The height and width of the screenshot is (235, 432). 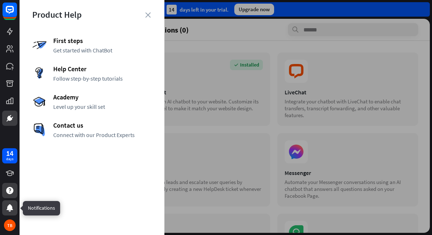 What do you see at coordinates (103, 41) in the screenshot?
I see `span: First steps` at bounding box center [103, 41].